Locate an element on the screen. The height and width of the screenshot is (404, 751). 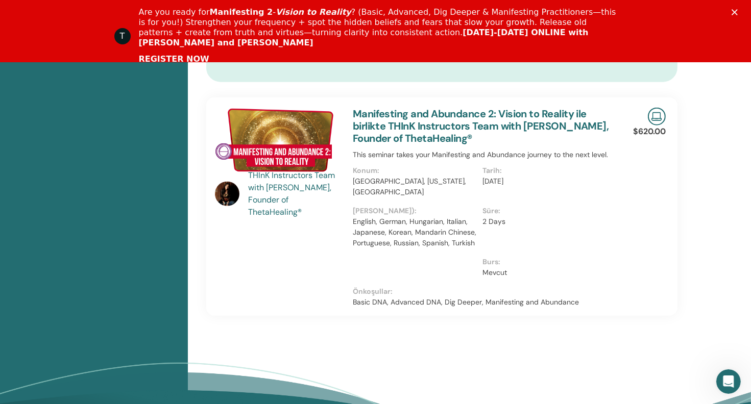
p: English, German, Hungarian, Italian, Japanese, Korean, Mandarin Chinese, Portuguese, Russian, Spa... is located at coordinates (415, 232).